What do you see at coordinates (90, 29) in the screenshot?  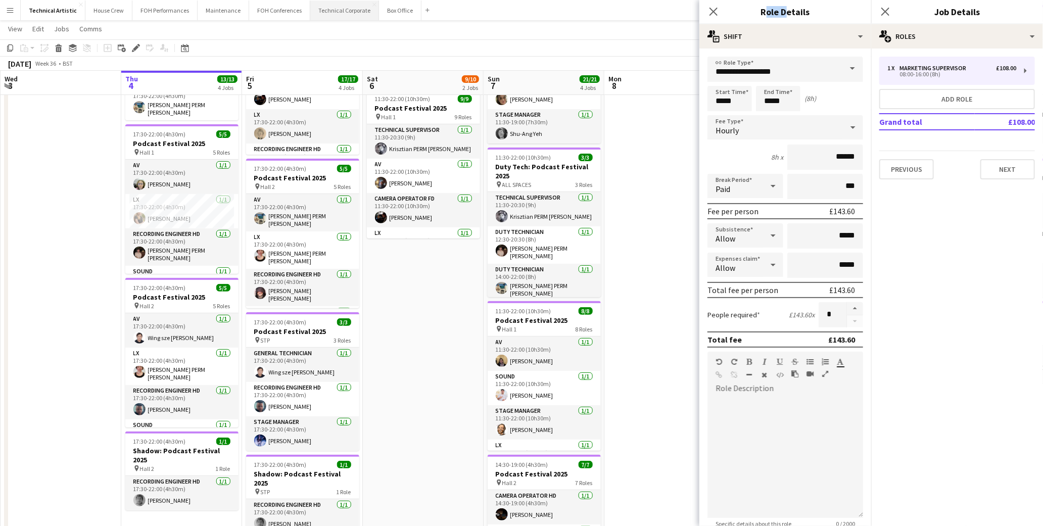 I see `span: Comms` at bounding box center [90, 29].